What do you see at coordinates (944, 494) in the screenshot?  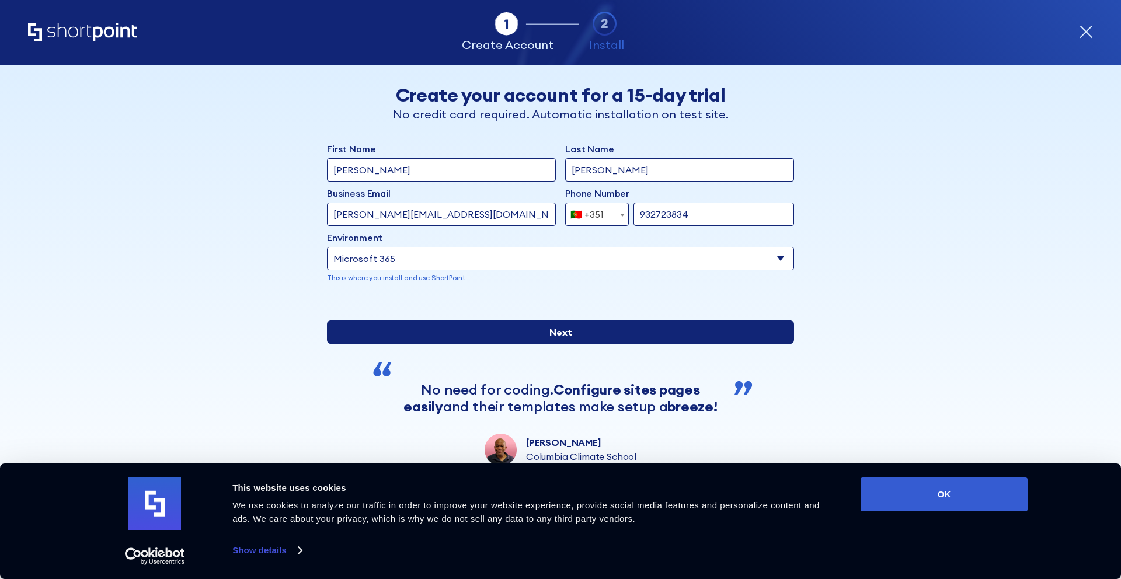 I see `button: OK` at bounding box center [944, 494].